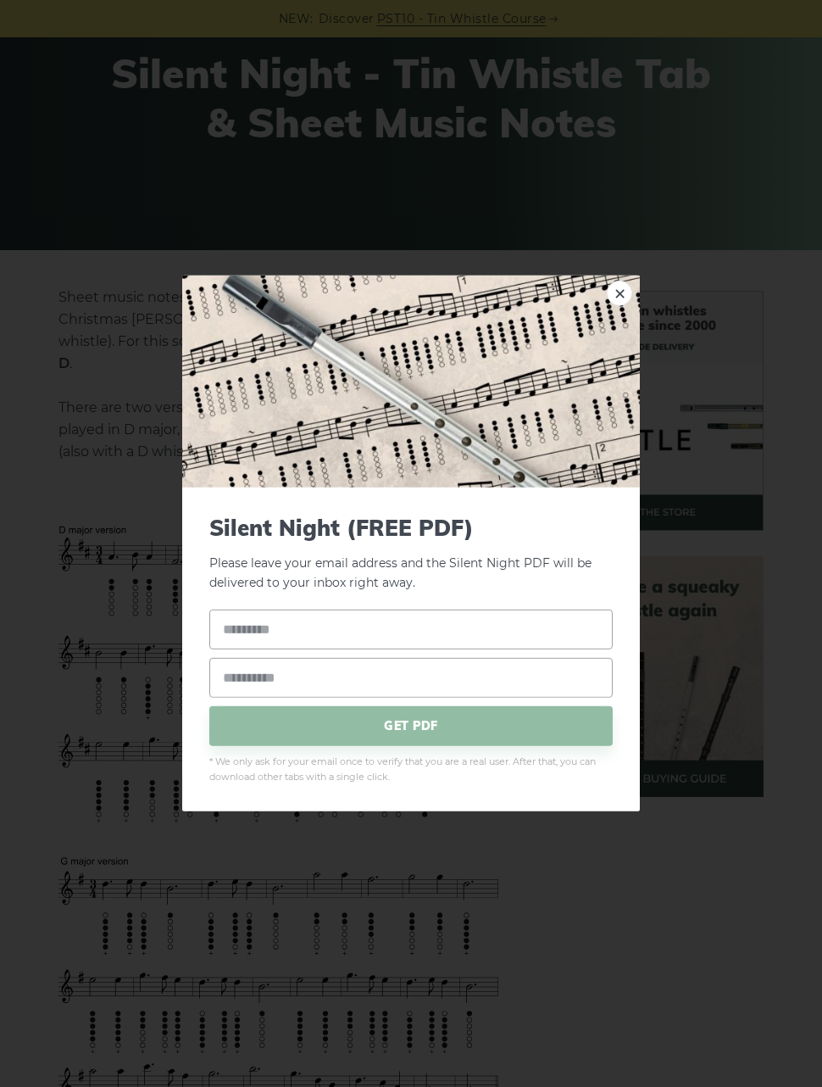 This screenshot has width=822, height=1087. Describe the element at coordinates (411, 381) in the screenshot. I see `img: Tin Whistle Tab Preview` at that location.